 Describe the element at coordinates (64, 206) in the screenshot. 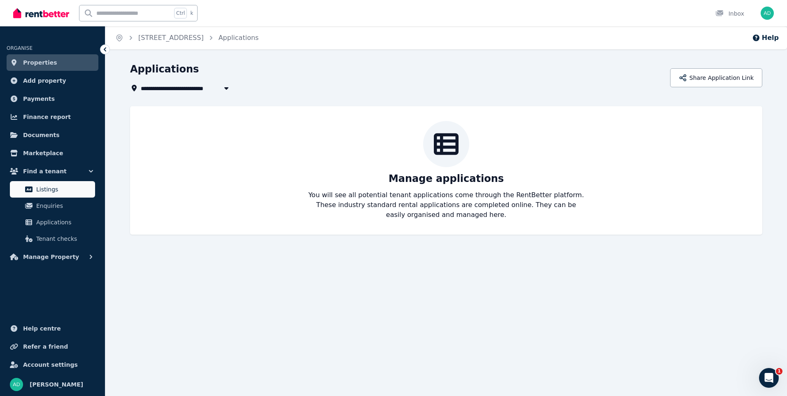

I see `span: Enquiries` at that location.